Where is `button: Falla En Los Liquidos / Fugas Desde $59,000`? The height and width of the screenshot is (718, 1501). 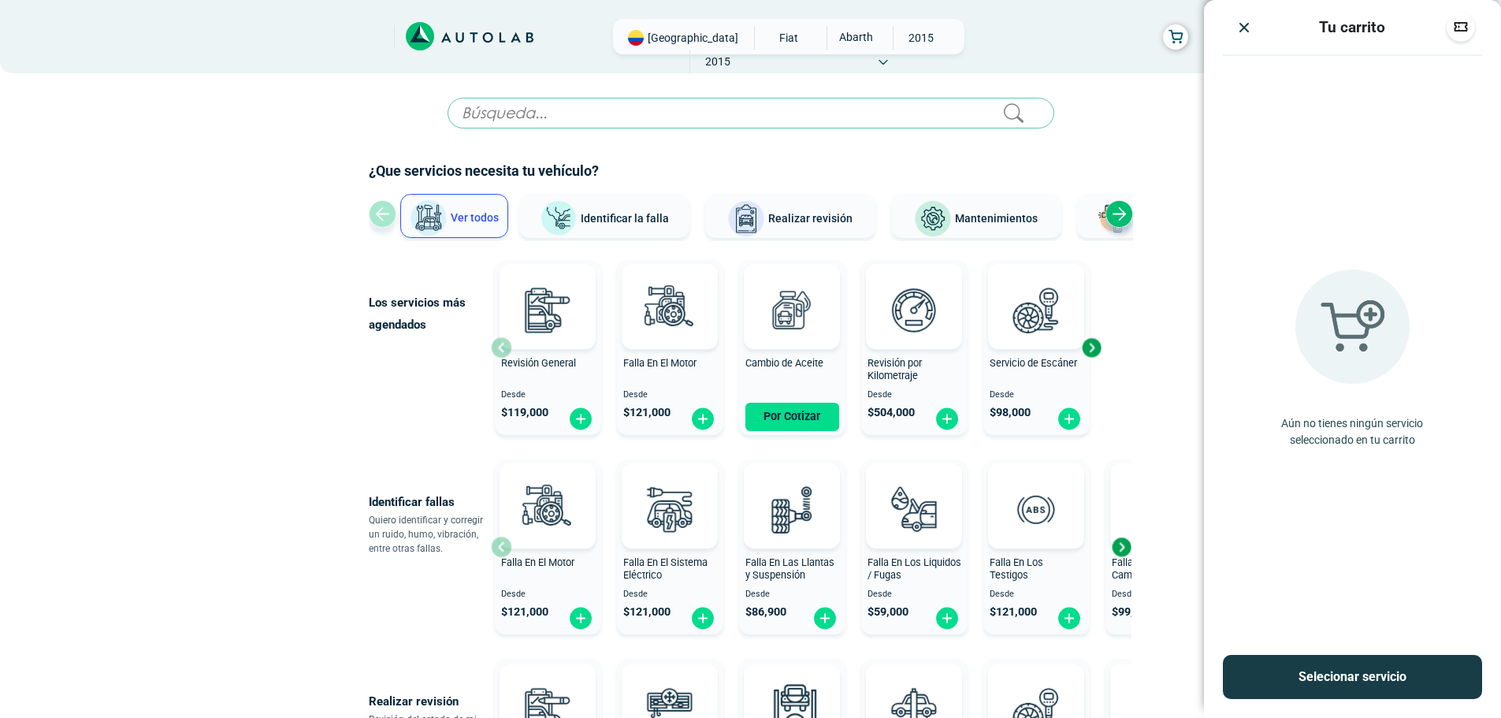
button: Falla En Los Liquidos / Fugas Desde $59,000 is located at coordinates (914, 547).